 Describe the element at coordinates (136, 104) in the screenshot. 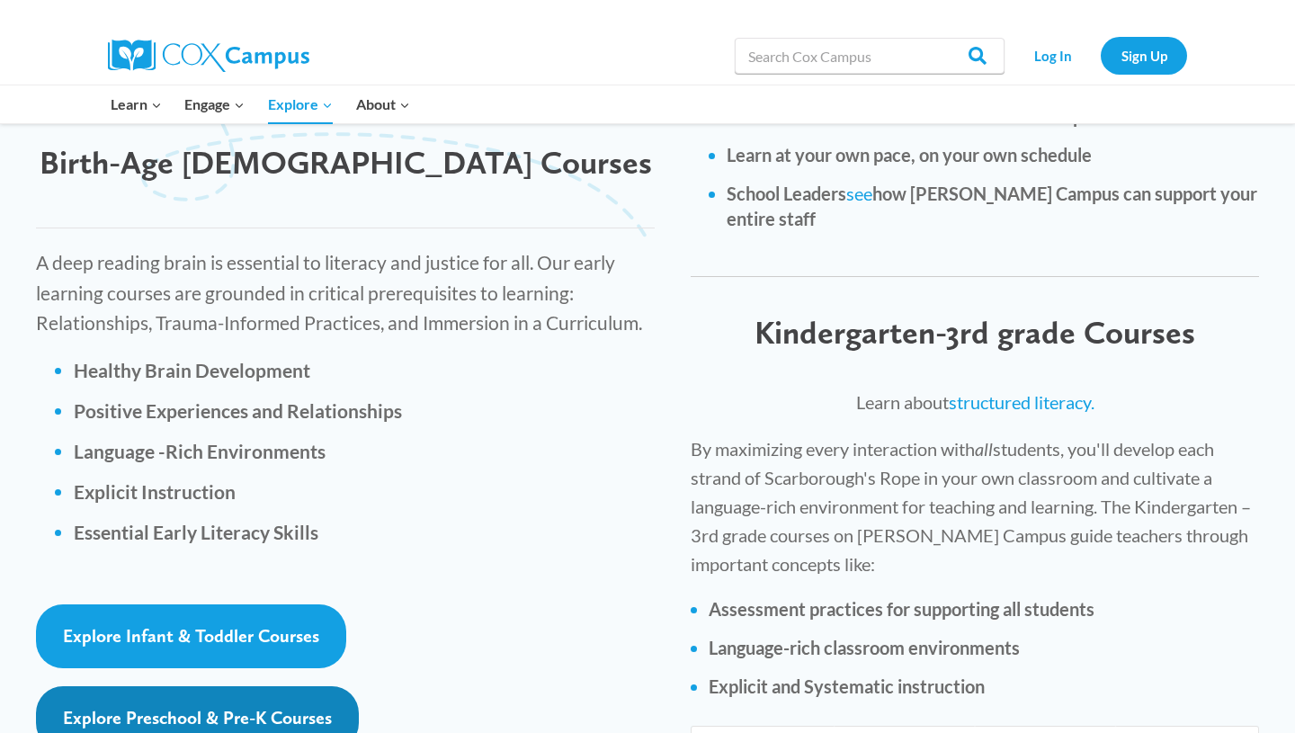

I see `button: Child menu of Learn` at that location.